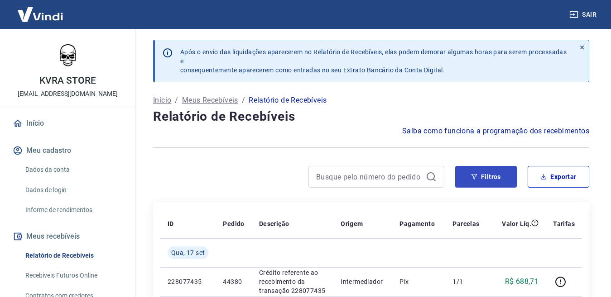 Image resolution: width=611 pixels, height=297 pixels. Describe the element at coordinates (68, 54) in the screenshot. I see `img: fe777f08-c6fa-44d2-bb1f-e2f5fe09f808.jpeg` at that location.